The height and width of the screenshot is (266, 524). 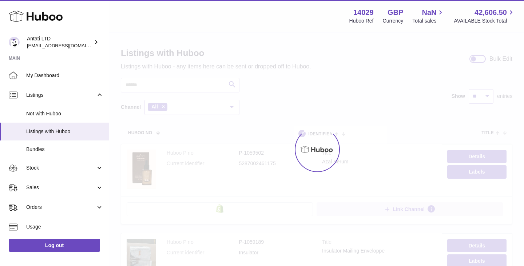 I want to click on span: Usage, so click(x=65, y=227).